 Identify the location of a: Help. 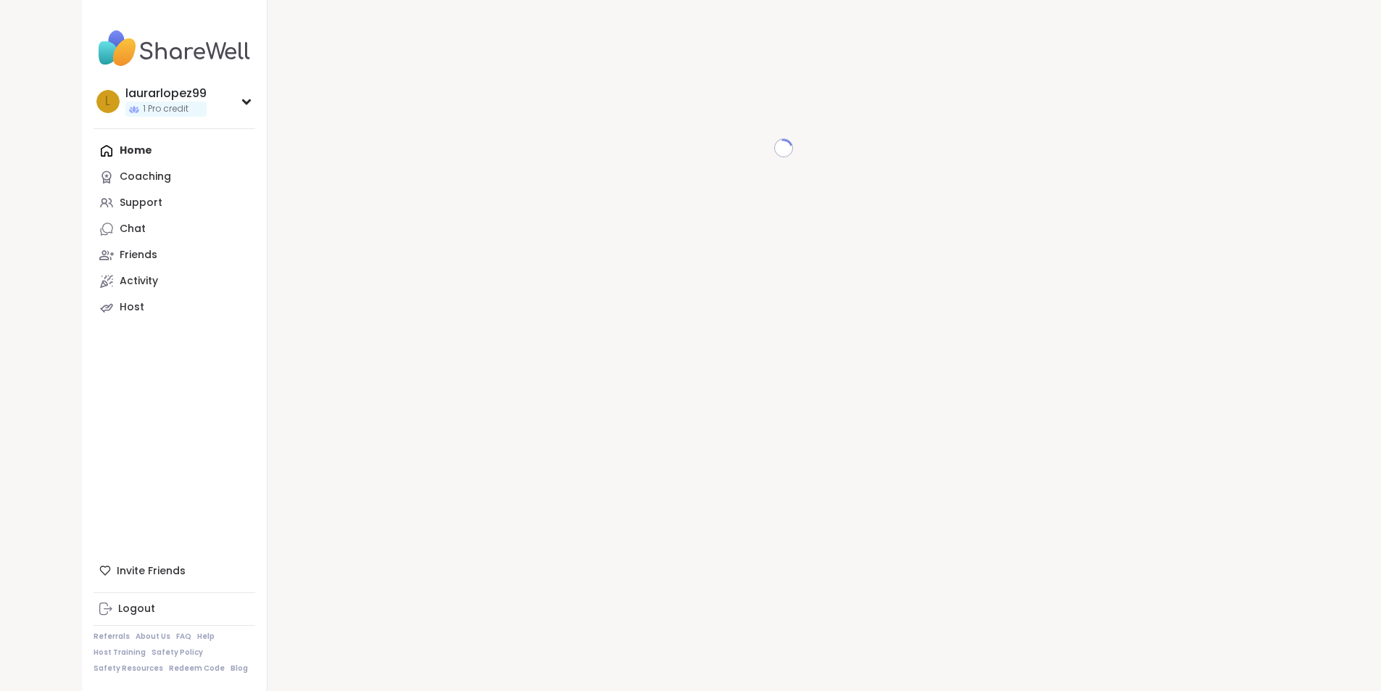
(206, 636).